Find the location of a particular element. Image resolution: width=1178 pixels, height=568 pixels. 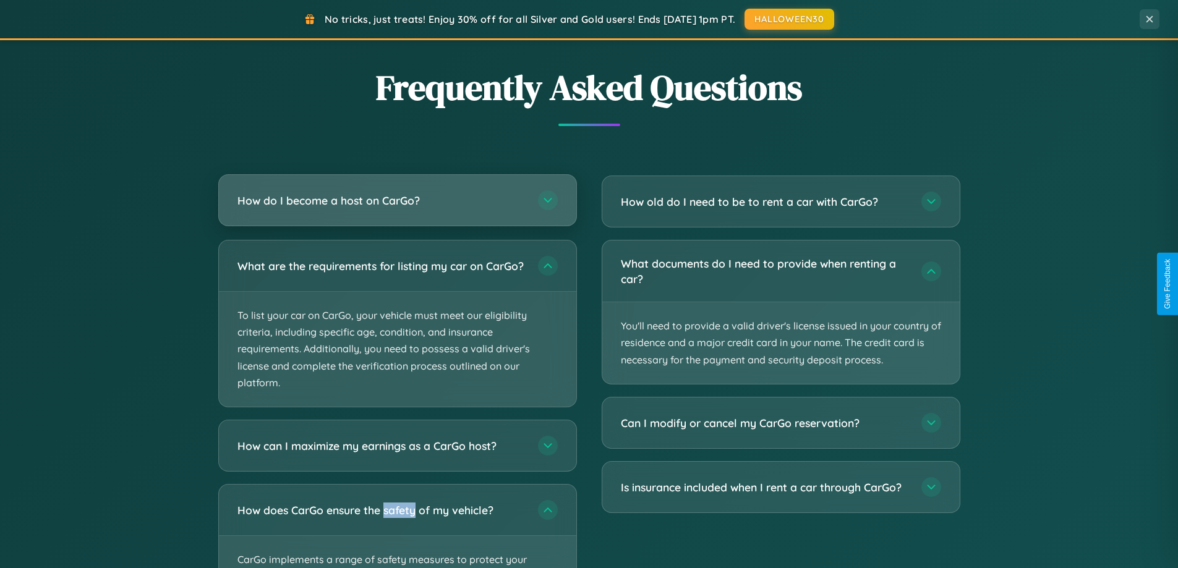

h3: Can I modify or cancel my CarGo reservation? is located at coordinates (765, 423).